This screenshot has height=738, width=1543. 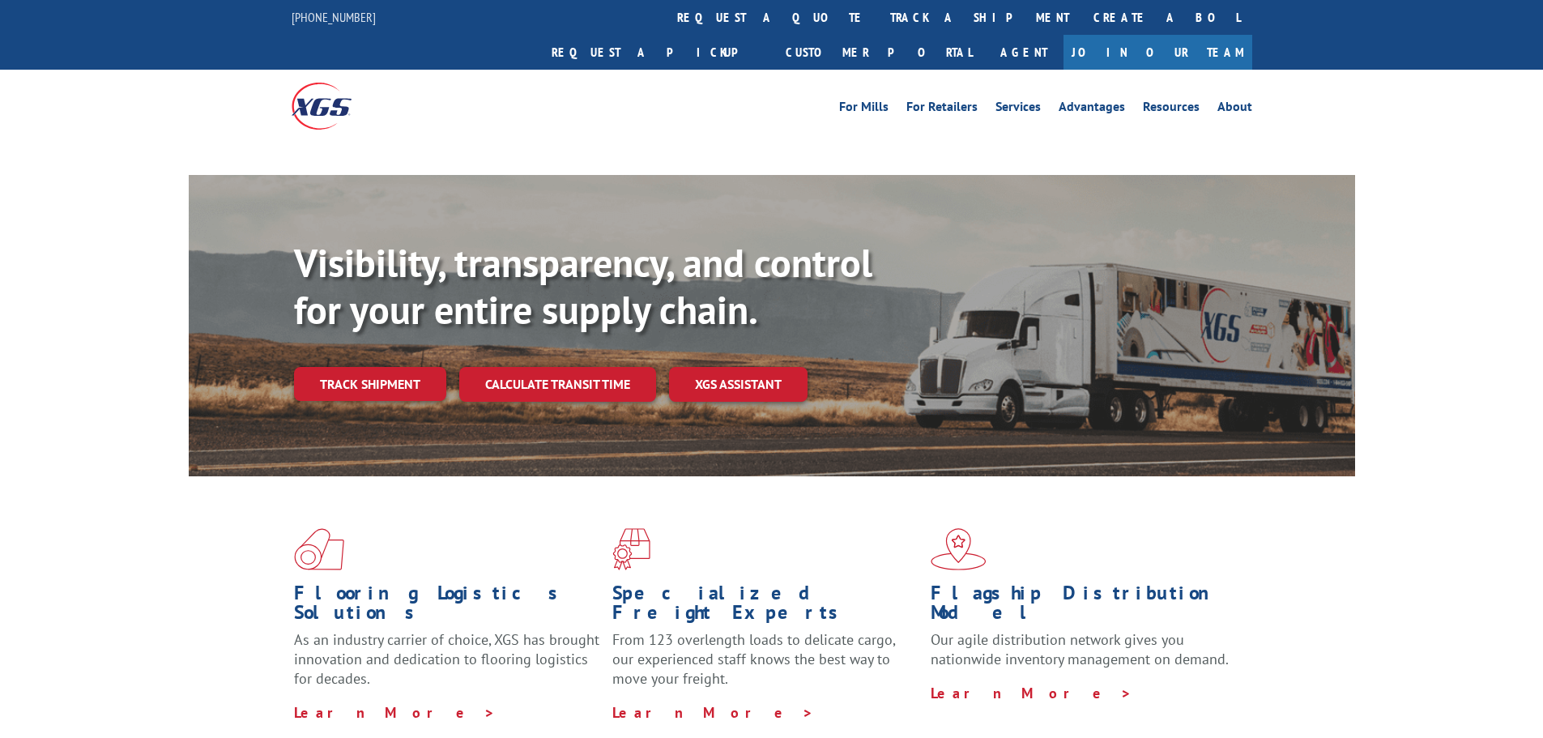 What do you see at coordinates (958, 549) in the screenshot?
I see `img: xgs-icon-flagship-distribution-model-red` at bounding box center [958, 549].